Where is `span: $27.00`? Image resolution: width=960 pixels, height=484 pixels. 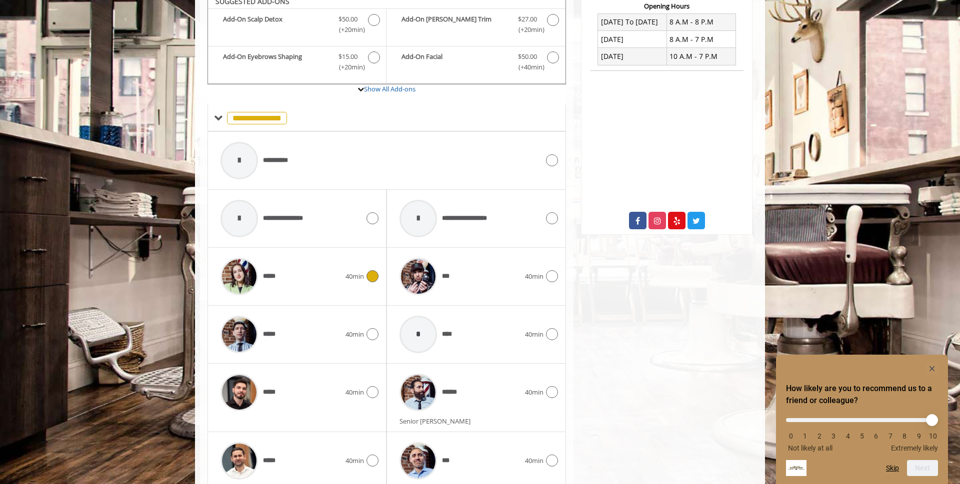 span: $27.00 is located at coordinates (527, 19).